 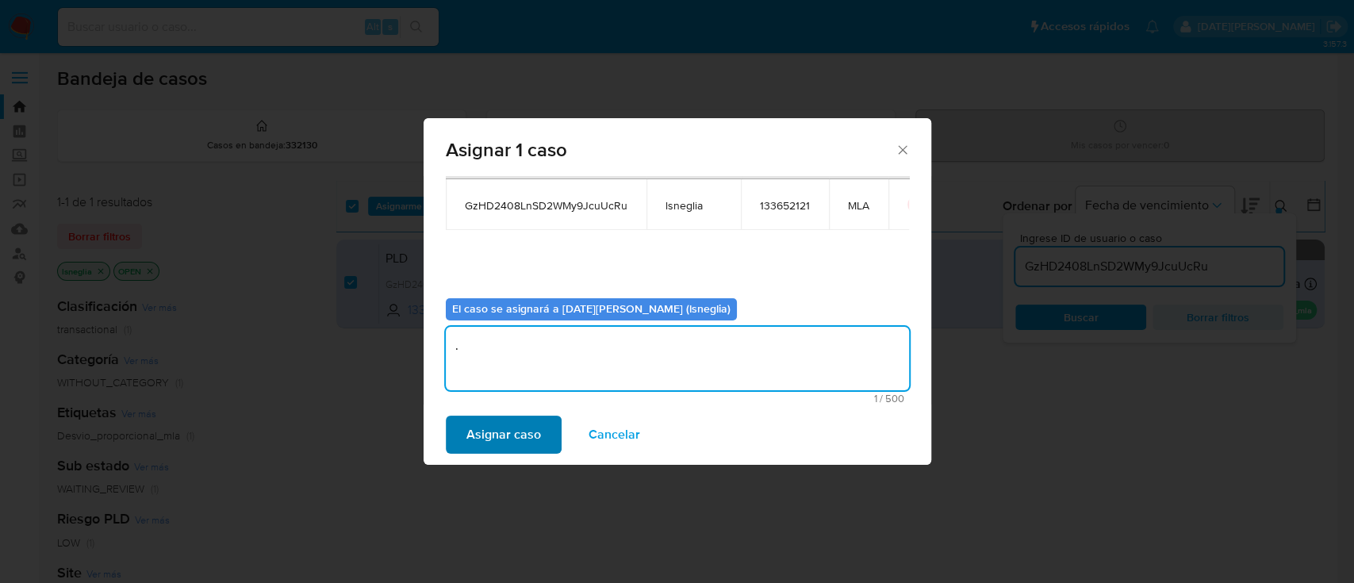 I want to click on div: assign-modal, so click(x=677, y=291).